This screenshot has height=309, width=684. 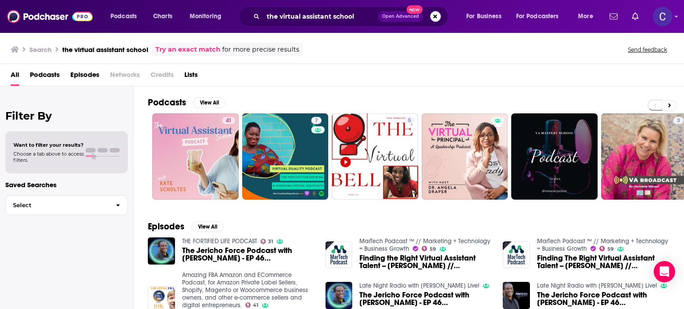 What do you see at coordinates (321, 16) in the screenshot?
I see `input: Search podcasts, credits, & more...` at bounding box center [321, 16].